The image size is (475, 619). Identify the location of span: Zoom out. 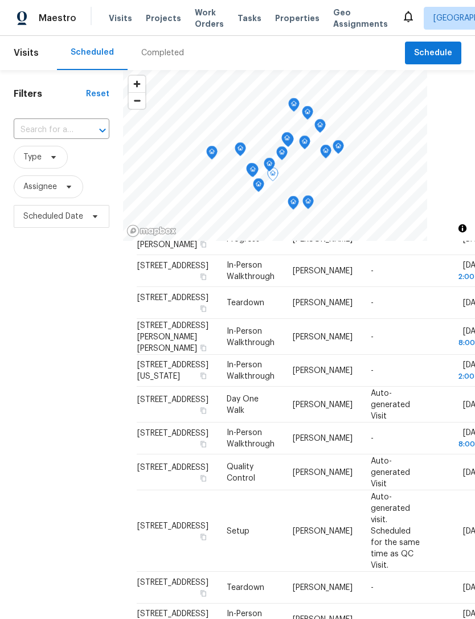
(137, 101).